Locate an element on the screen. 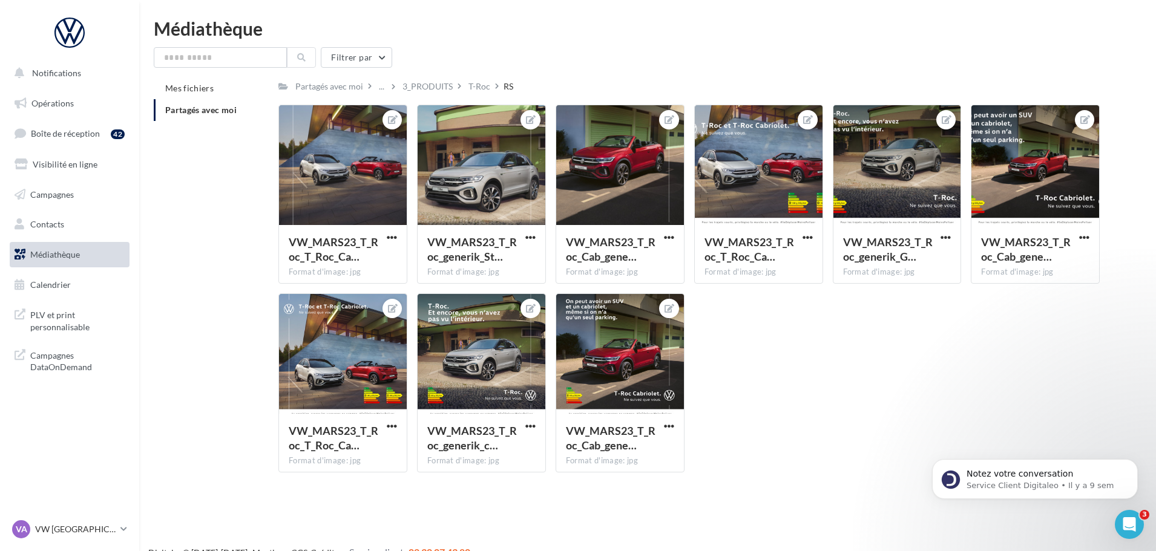 The width and height of the screenshot is (1156, 551). span: VW_MARS23_T_Roc_Cab_generik_GMB is located at coordinates (1026, 249).